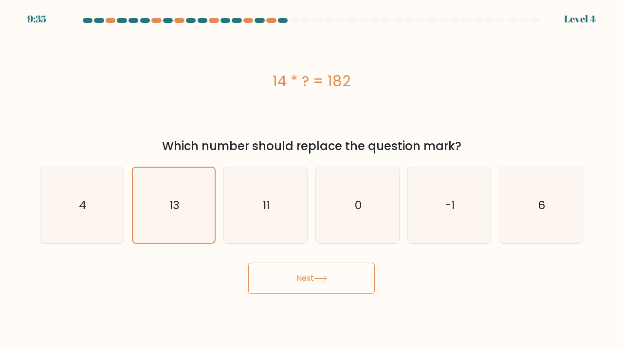 Image resolution: width=623 pixels, height=347 pixels. I want to click on text: 4, so click(82, 205).